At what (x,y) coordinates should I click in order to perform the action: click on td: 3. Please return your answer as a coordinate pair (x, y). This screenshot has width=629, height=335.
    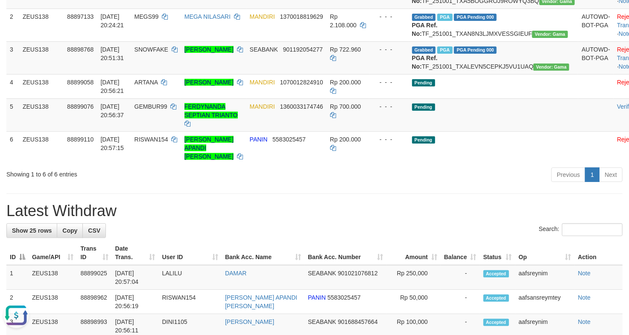
    Looking at the image, I should click on (13, 58).